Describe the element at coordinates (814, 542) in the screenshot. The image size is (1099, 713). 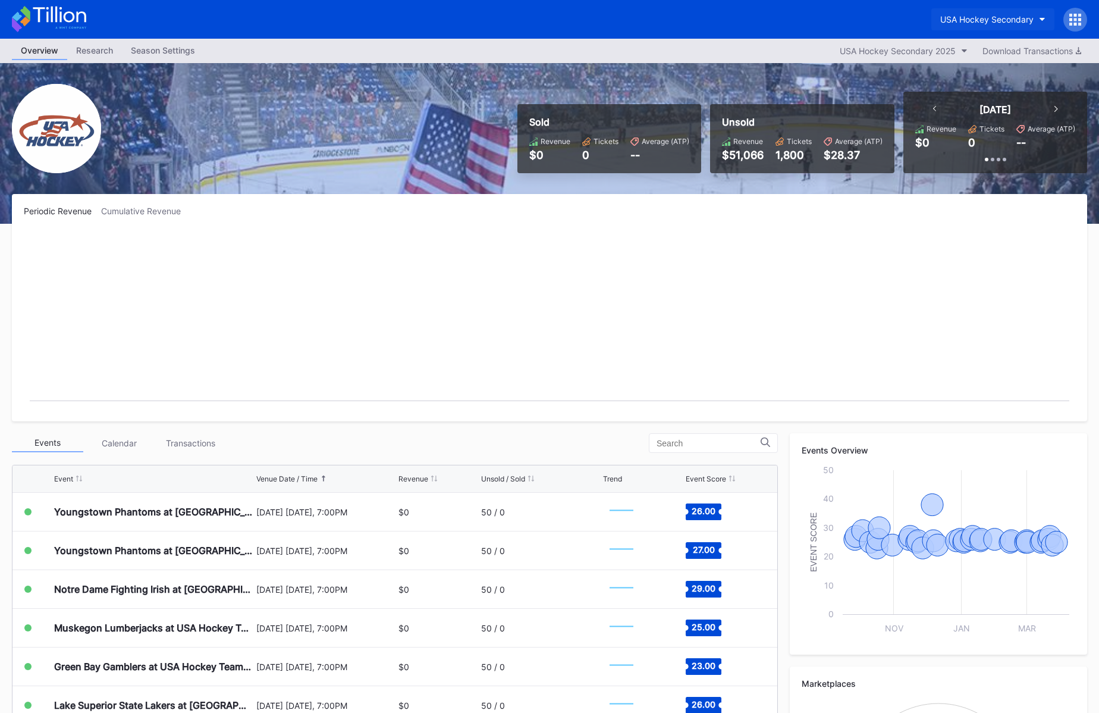
I see `text: Event Score` at that location.